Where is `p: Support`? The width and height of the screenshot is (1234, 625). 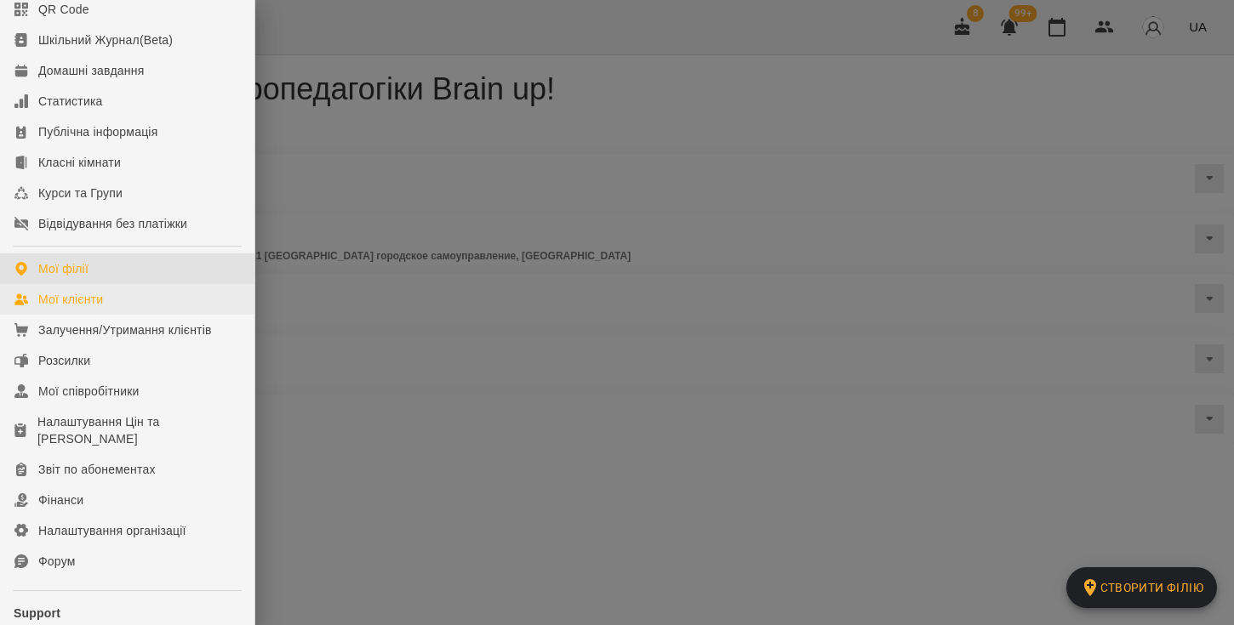 p: Support is located at coordinates (127, 613).